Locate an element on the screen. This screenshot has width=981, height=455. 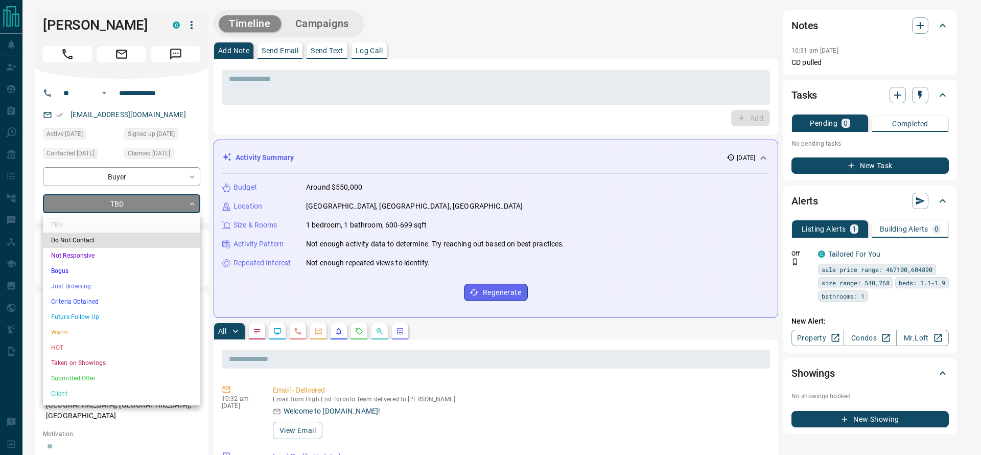
li: Criteria Obtained is located at coordinates (122, 301).